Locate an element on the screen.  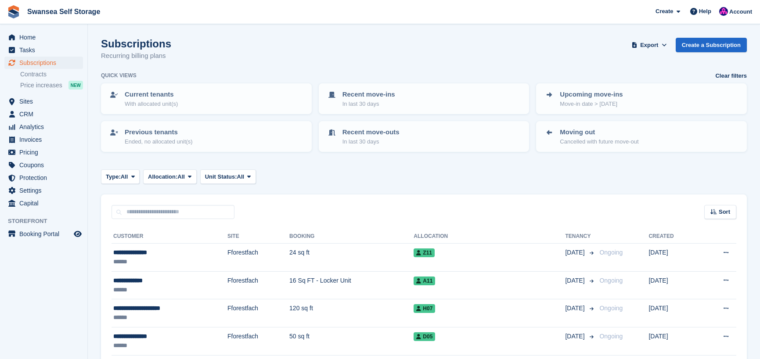
span: Type: is located at coordinates (113, 177).